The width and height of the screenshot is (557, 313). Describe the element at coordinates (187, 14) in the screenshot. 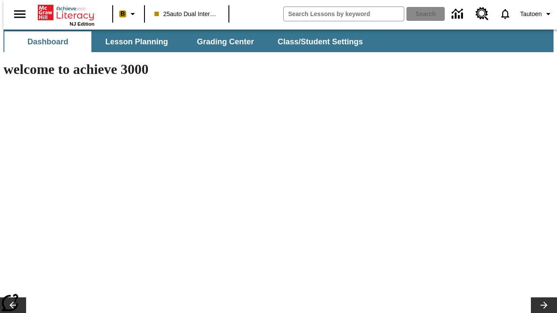

I see `span: 25auto Dual International` at that location.